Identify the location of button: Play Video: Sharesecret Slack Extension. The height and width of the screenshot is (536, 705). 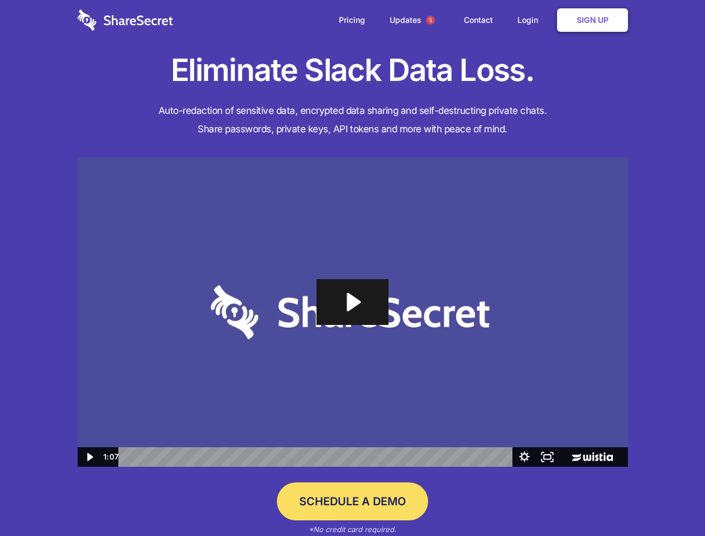
(352, 302).